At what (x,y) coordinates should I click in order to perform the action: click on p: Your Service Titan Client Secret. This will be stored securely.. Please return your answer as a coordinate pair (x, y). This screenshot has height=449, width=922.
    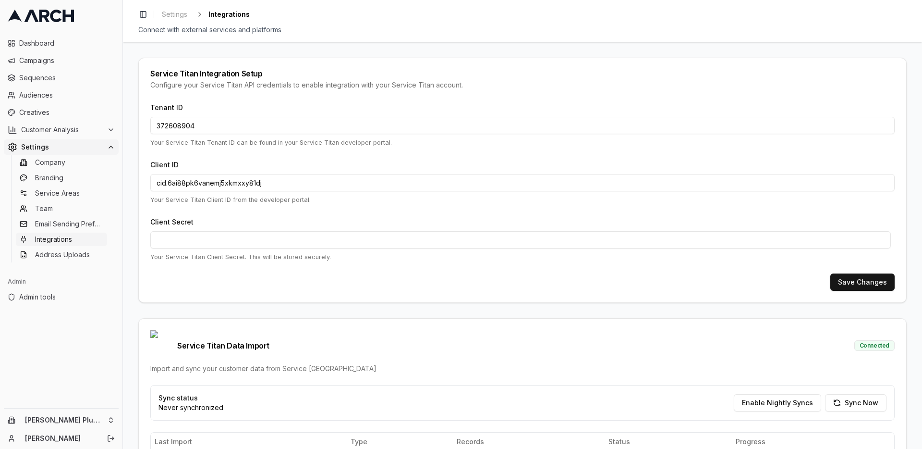
    Looking at the image, I should click on (523, 257).